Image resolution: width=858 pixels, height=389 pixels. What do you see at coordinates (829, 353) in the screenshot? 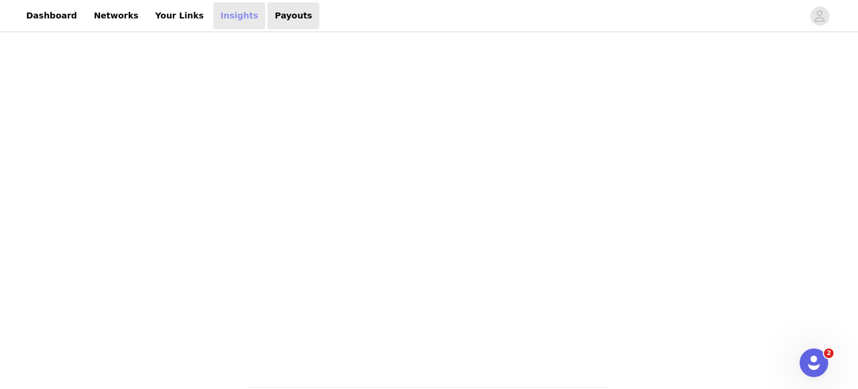
I see `span: 2` at bounding box center [829, 353].